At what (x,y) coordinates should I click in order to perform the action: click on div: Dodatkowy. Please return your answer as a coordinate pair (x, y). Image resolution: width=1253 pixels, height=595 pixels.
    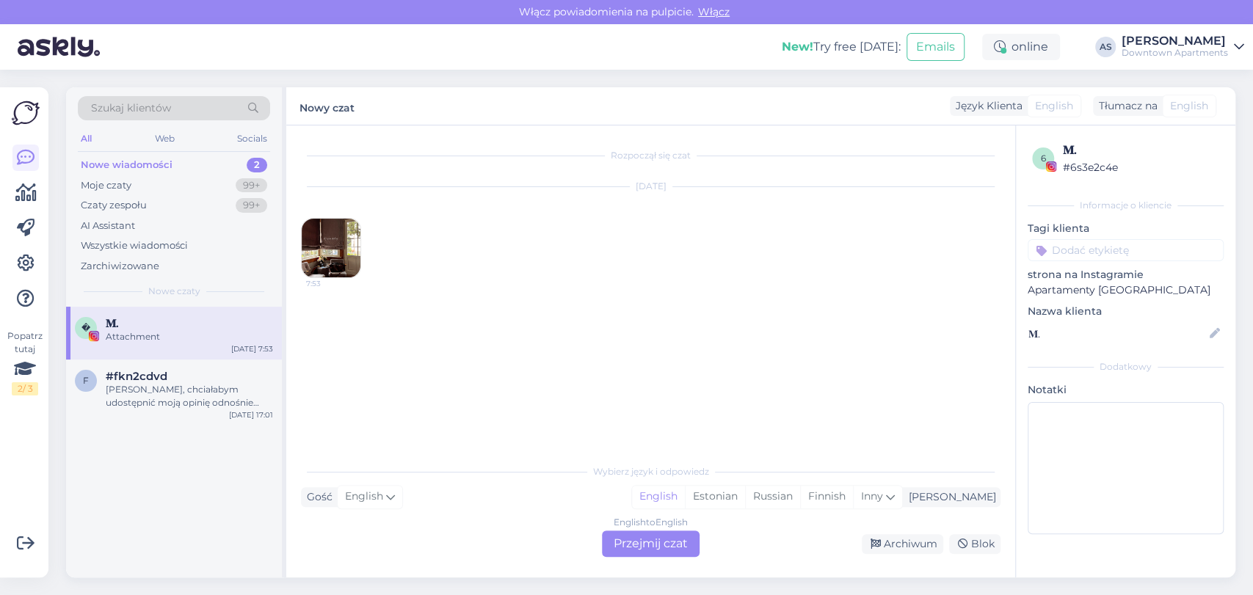
    Looking at the image, I should click on (1125, 367).